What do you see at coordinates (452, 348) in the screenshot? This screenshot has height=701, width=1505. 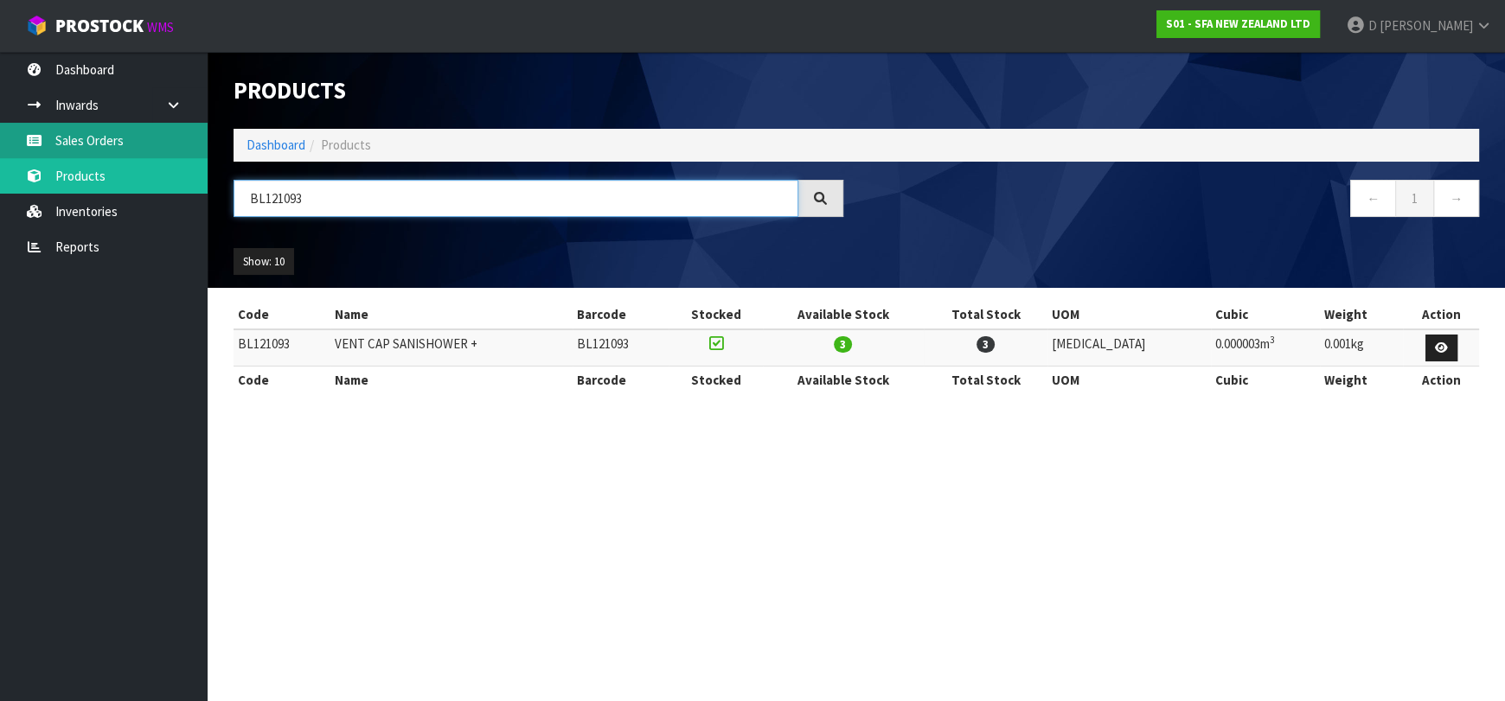 I see `td: VENT CAP SANISHOWER +` at bounding box center [452, 348].